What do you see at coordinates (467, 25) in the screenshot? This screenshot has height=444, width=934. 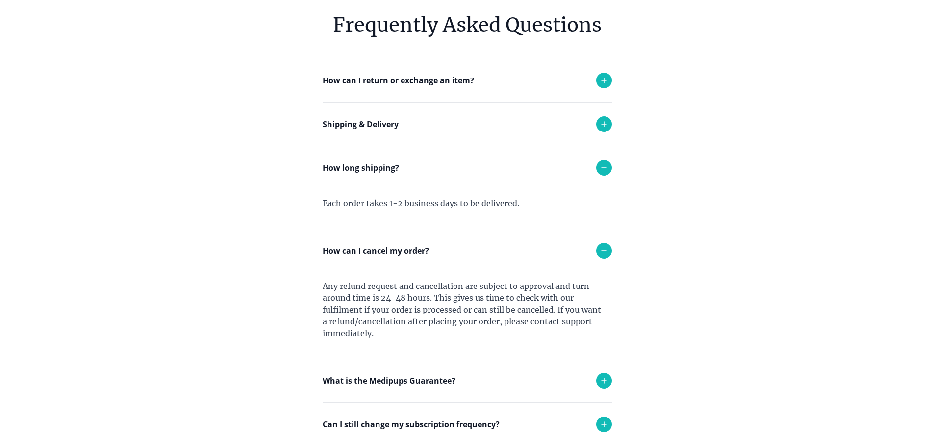 I see `h6: Frequently Asked Questions` at bounding box center [467, 25].